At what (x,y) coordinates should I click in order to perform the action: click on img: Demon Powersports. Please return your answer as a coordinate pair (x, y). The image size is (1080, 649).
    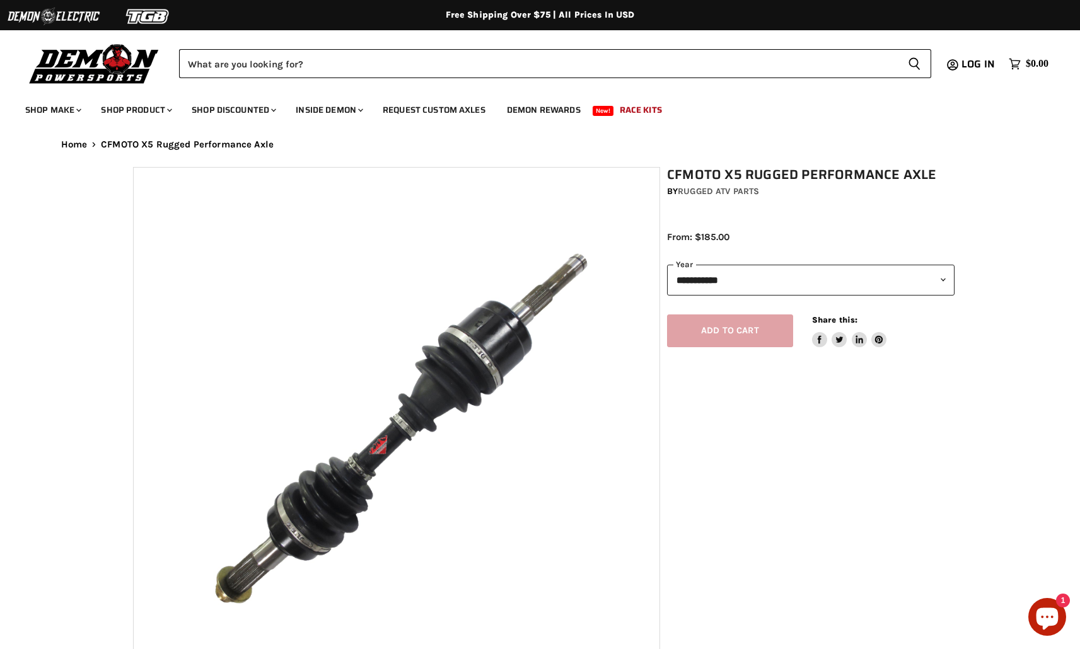
    Looking at the image, I should click on (94, 63).